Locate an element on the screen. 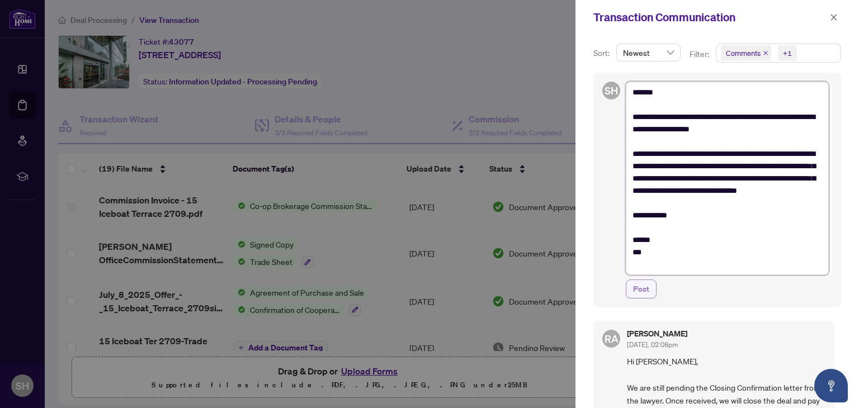  button: Post is located at coordinates (641, 289).